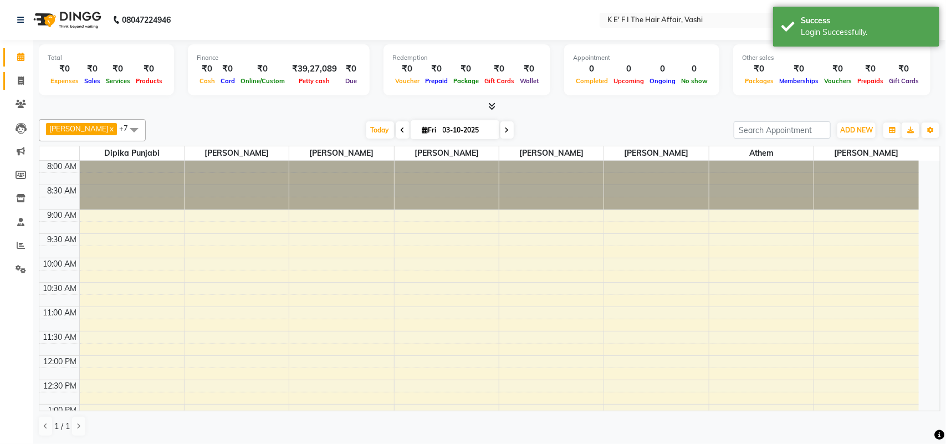 The height and width of the screenshot is (444, 946). What do you see at coordinates (146, 20) in the screenshot?
I see `b: 08047224946` at bounding box center [146, 20].